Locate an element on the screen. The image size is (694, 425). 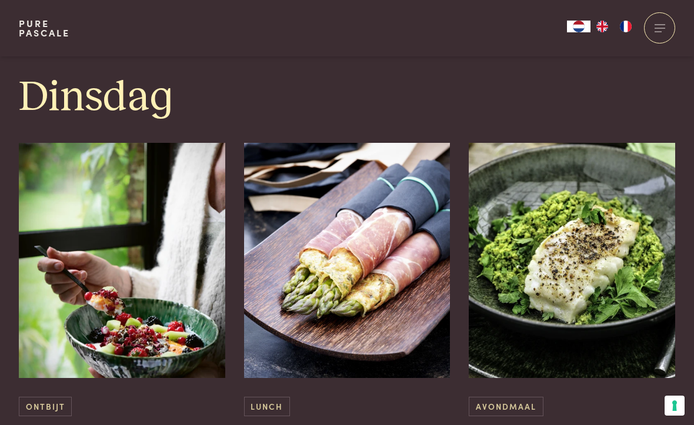
aside: Language selected: Nederlands is located at coordinates (602, 26).